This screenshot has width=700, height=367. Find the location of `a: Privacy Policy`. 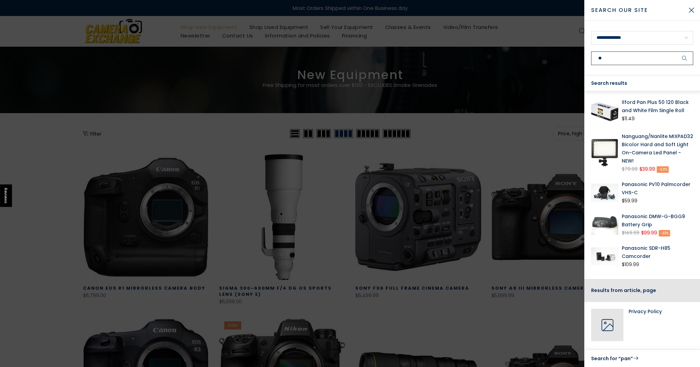

a: Privacy Policy is located at coordinates (645, 311).